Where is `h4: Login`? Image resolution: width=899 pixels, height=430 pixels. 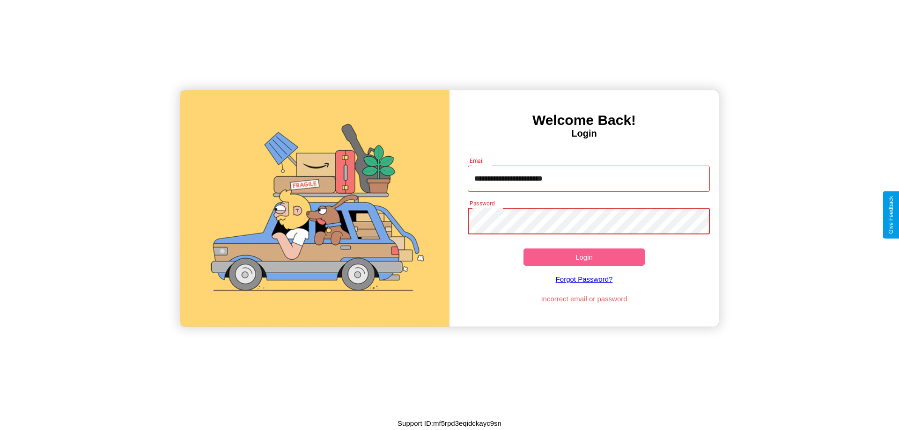 h4: Login is located at coordinates (584, 133).